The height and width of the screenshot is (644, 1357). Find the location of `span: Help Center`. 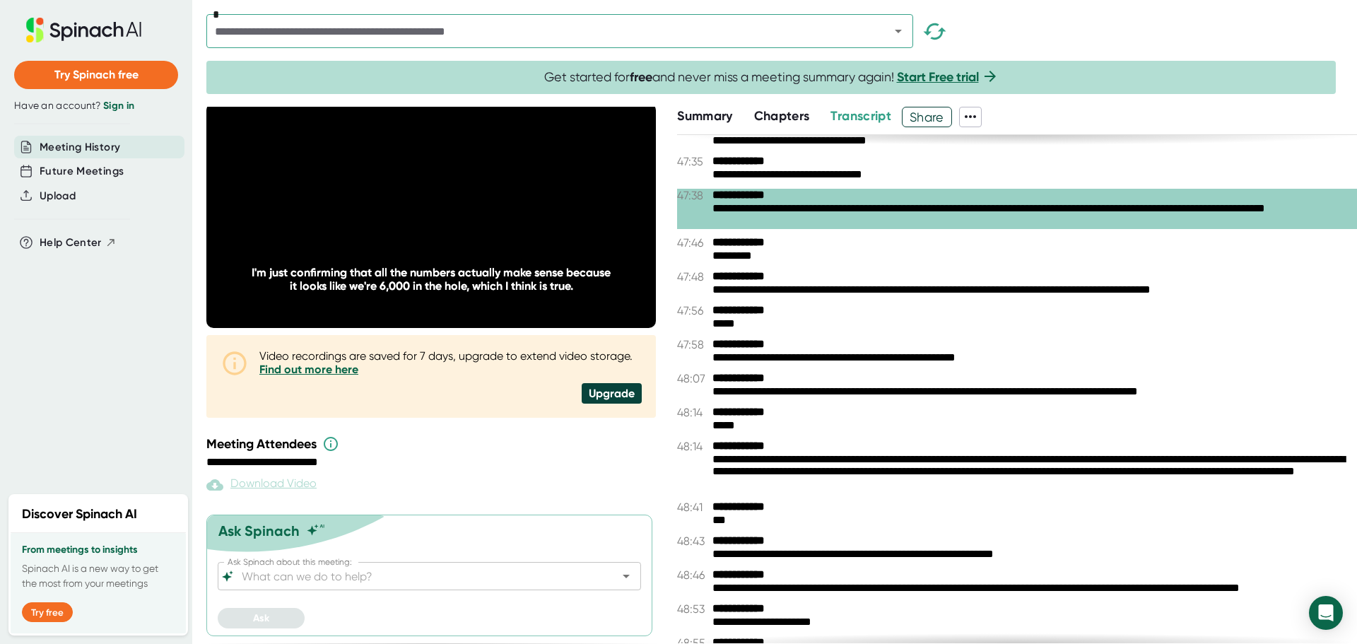

span: Help Center is located at coordinates (71, 242).